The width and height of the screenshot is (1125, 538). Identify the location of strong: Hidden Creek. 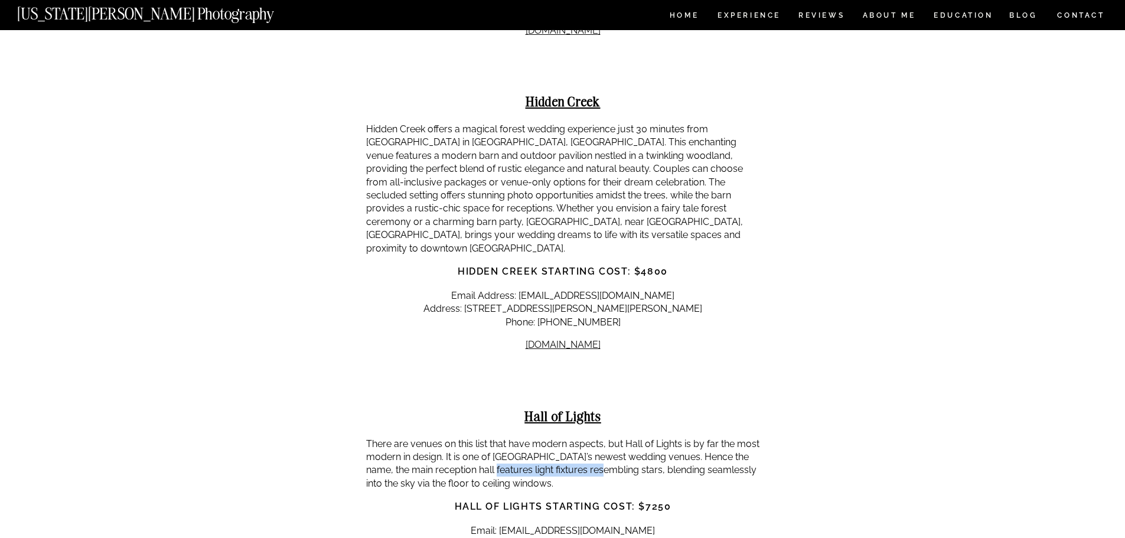
(563, 101).